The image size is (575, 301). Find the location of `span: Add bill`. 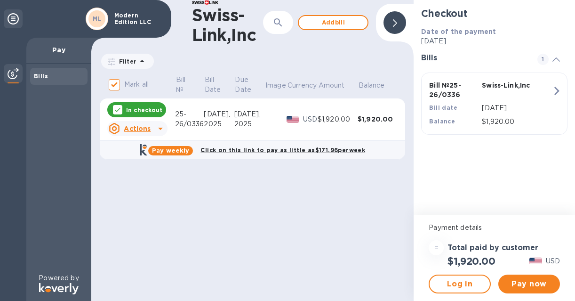

span: Add bill is located at coordinates (333, 23).